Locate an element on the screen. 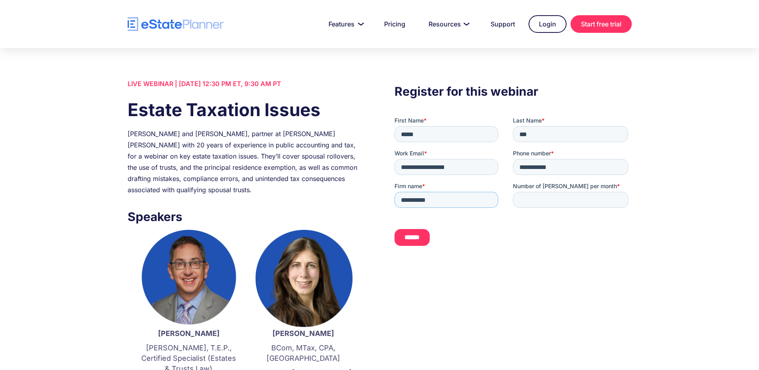  a: Start free trial is located at coordinates (601, 24).